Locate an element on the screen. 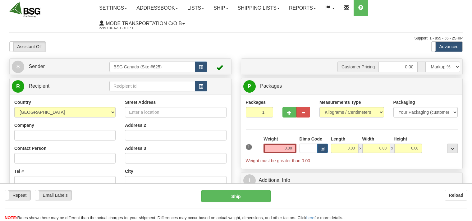  span: P is located at coordinates (250, 86).